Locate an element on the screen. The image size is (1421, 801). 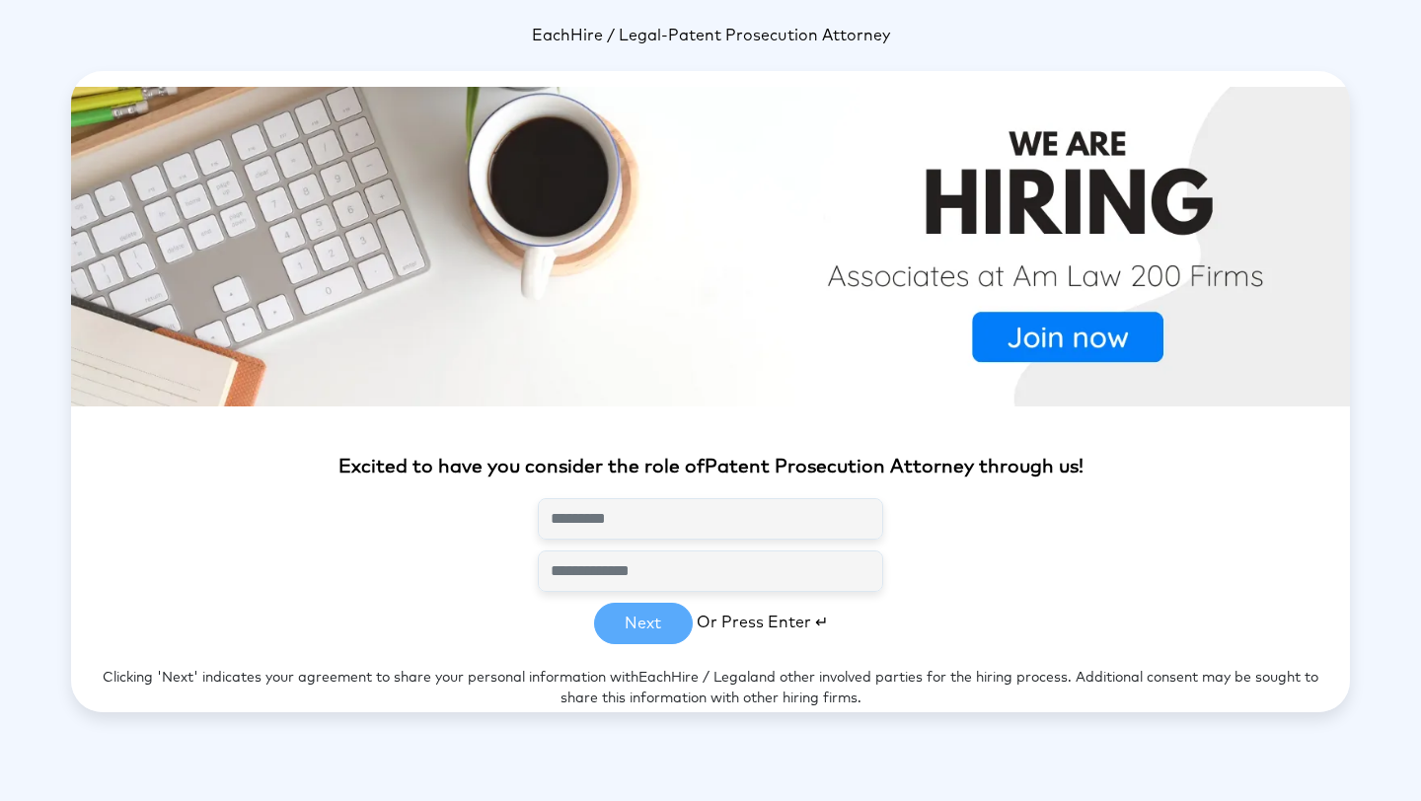
p: Excited to have you consider the role of is located at coordinates (711, 468).